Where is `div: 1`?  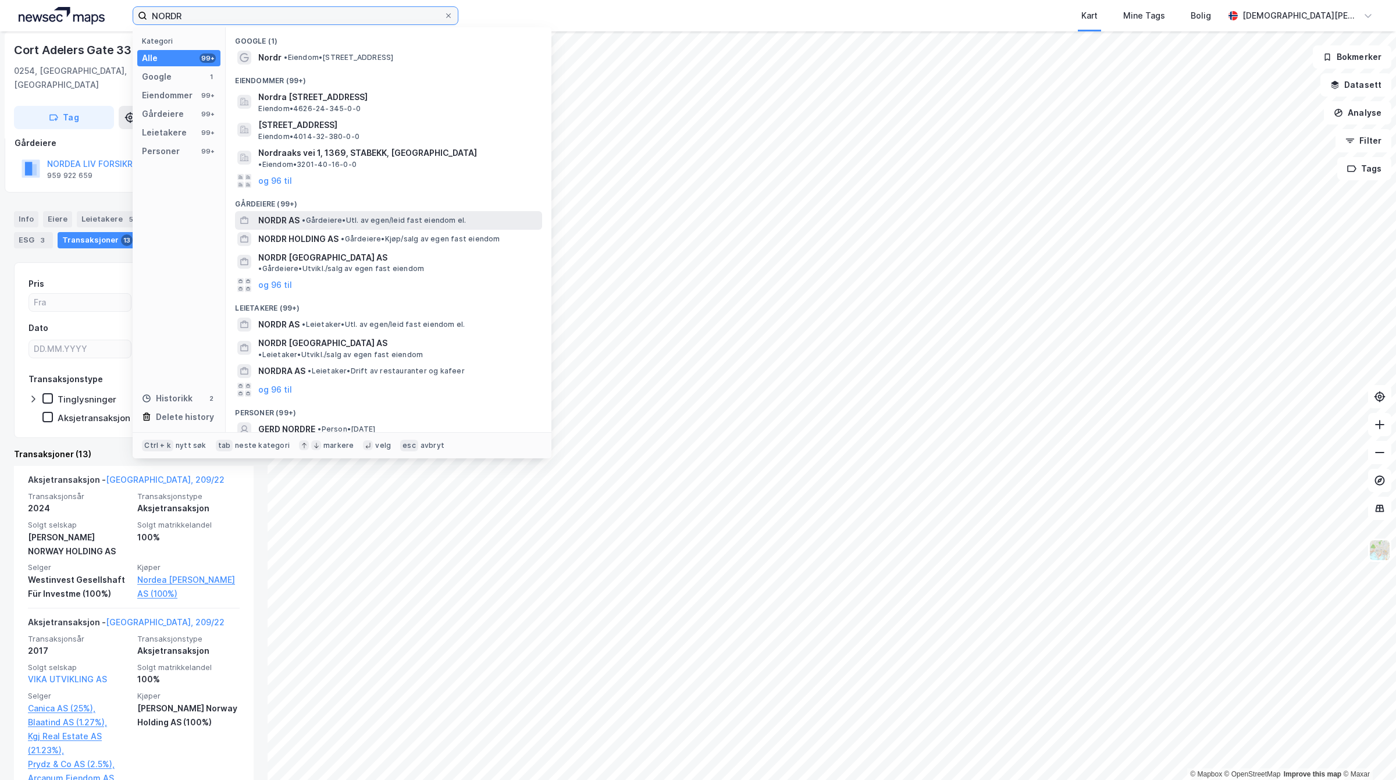 div: 1 is located at coordinates (211, 77).